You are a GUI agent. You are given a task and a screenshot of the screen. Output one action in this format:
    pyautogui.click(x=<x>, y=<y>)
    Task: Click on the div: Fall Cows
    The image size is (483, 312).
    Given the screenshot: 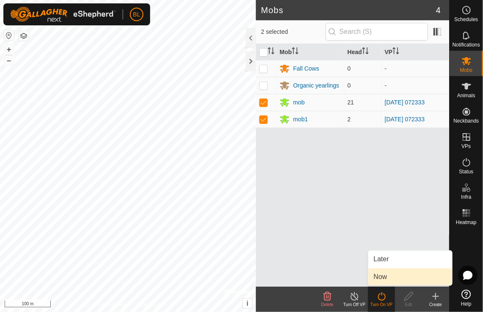 What is the action you would take?
    pyautogui.click(x=306, y=69)
    